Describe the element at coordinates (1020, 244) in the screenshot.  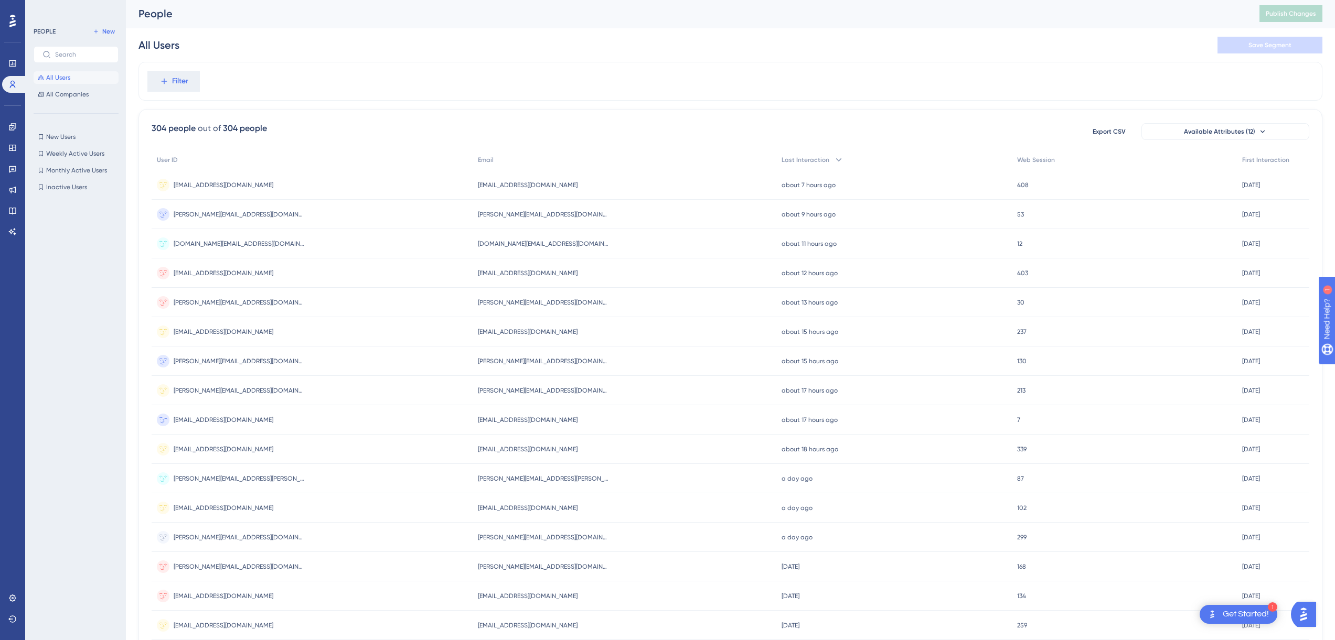
I see `span: 12` at that location.